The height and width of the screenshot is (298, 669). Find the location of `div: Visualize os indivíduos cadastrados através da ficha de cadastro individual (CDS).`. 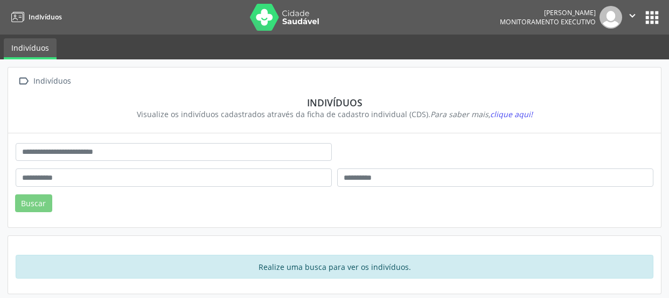

div: Visualize os indivíduos cadastrados através da ficha de cadastro individual (CDS). is located at coordinates (335, 114).